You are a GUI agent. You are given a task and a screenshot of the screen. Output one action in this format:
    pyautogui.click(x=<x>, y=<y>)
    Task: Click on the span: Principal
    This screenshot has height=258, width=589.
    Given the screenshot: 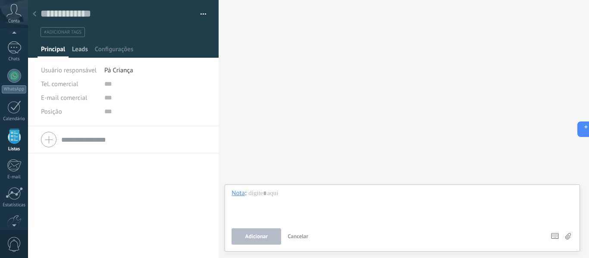 What is the action you would take?
    pyautogui.click(x=53, y=51)
    